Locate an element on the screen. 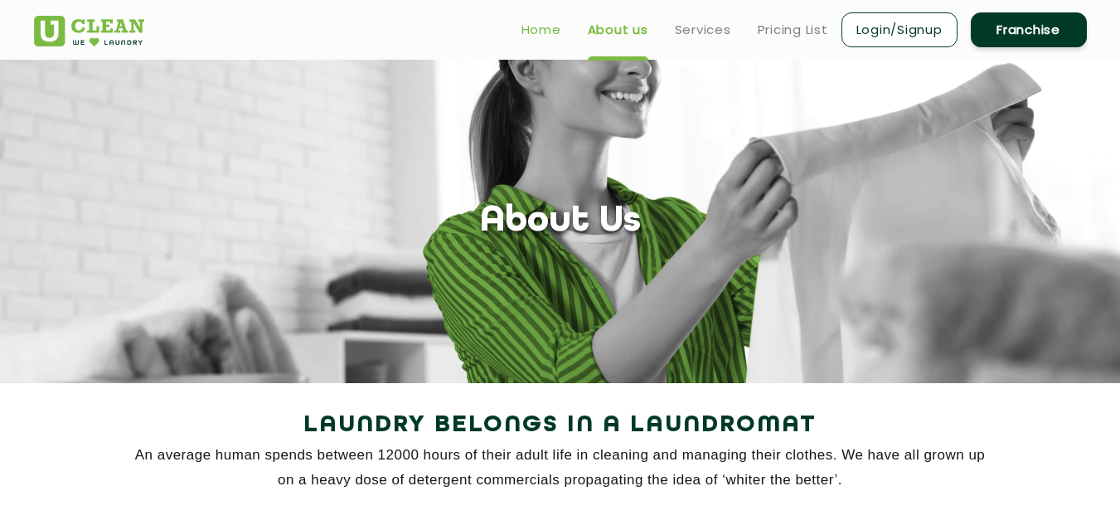 This screenshot has width=1120, height=525. a: Home is located at coordinates (541, 30).